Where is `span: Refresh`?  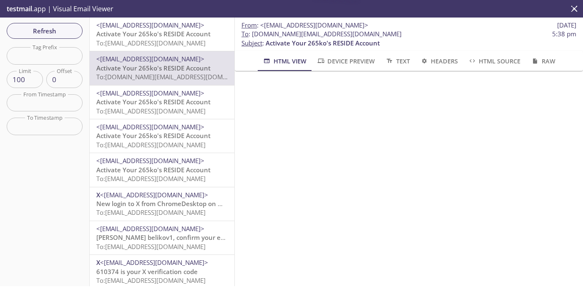
span: Refresh is located at coordinates (45, 31).